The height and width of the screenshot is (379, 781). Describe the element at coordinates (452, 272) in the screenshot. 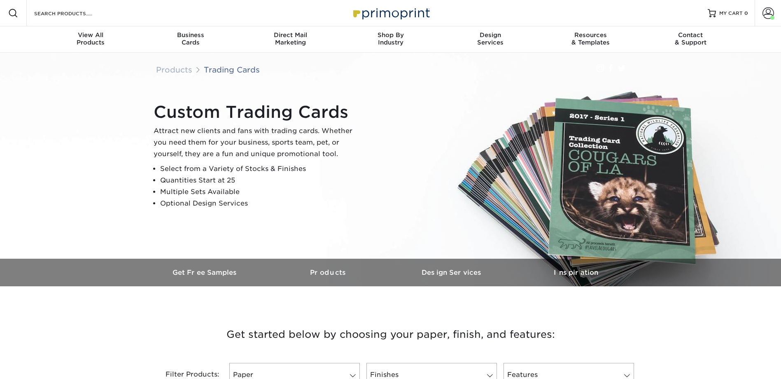

I see `h3: Design Services` at that location.